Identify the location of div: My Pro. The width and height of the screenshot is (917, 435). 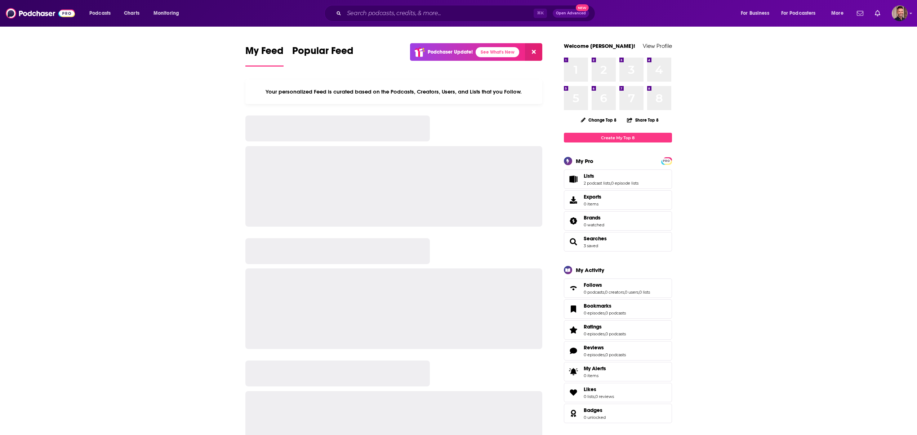
(584, 161).